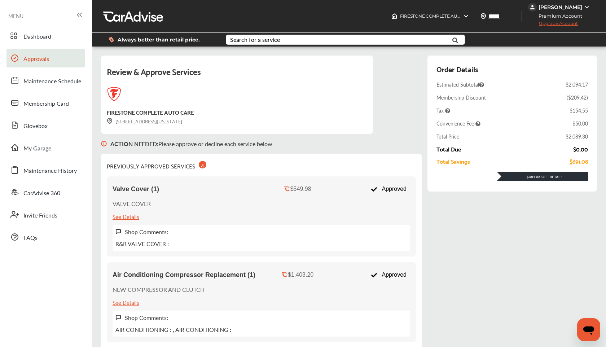 This screenshot has width=606, height=347. Describe the element at coordinates (45, 103) in the screenshot. I see `a: Membership Card` at that location.